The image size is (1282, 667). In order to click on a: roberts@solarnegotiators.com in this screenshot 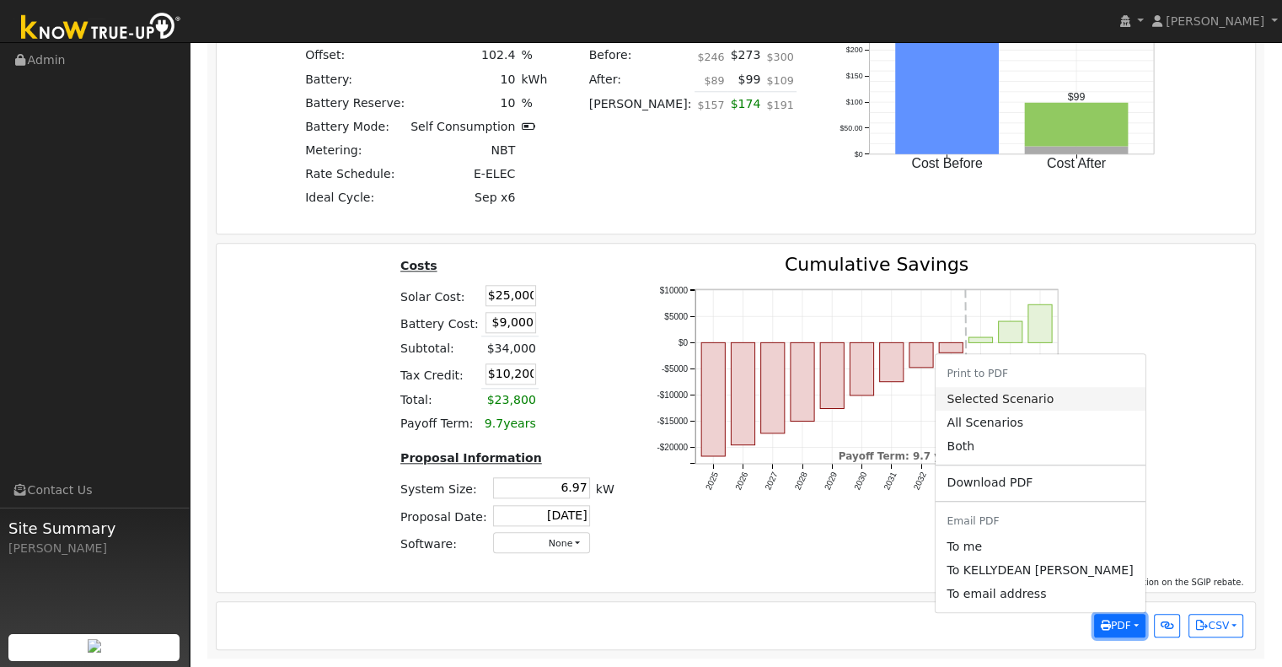, I will do `click(1039, 546)`.